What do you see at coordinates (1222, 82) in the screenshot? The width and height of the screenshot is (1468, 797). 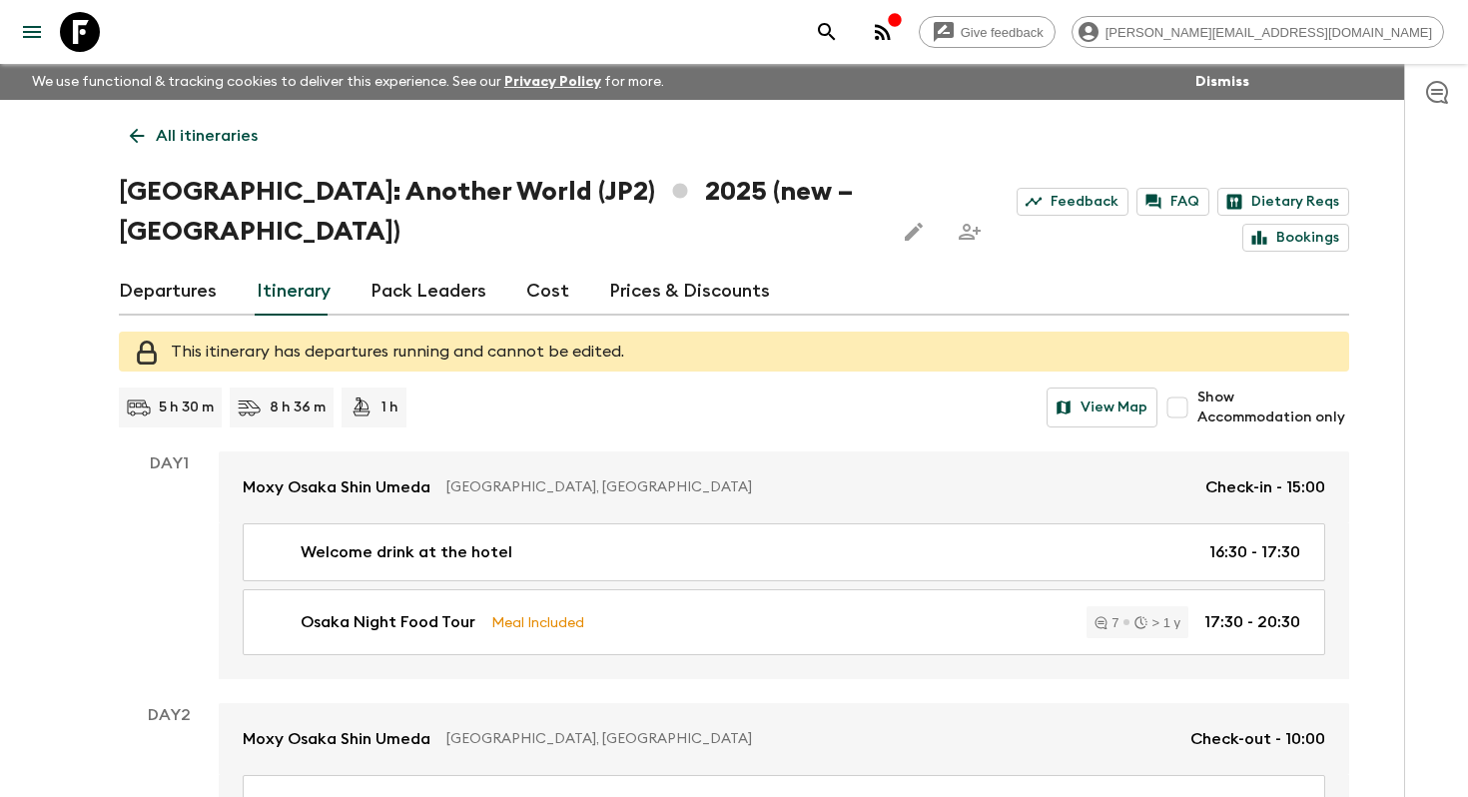 I see `button: Dismiss` at bounding box center [1222, 82].